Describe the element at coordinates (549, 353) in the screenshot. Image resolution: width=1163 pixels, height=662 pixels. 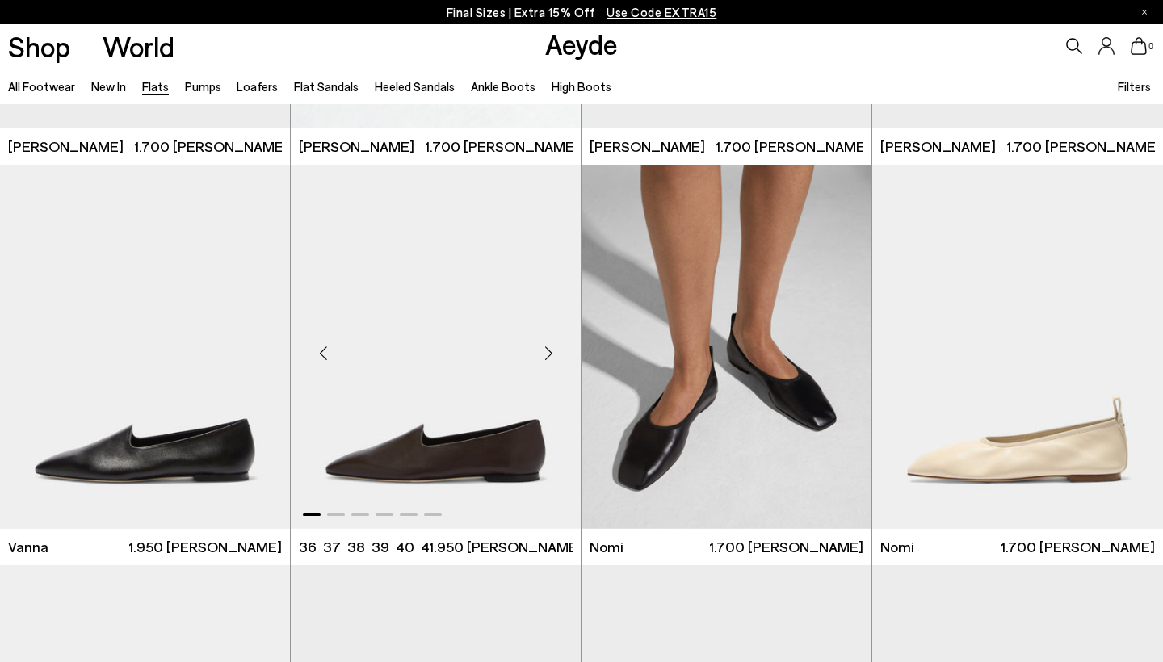
I see `div: Next slide` at that location.